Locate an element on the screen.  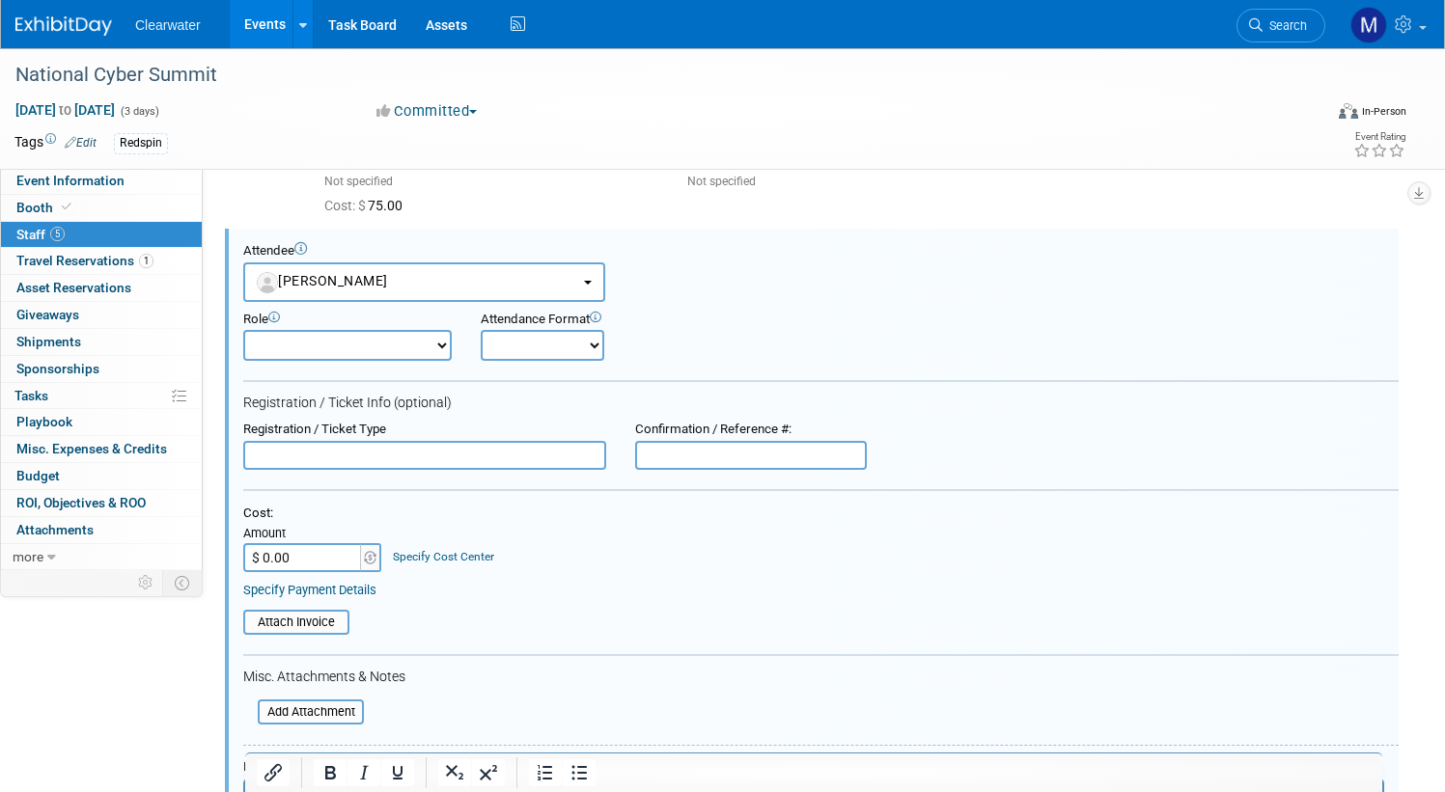
span: Event Information is located at coordinates (70, 180).